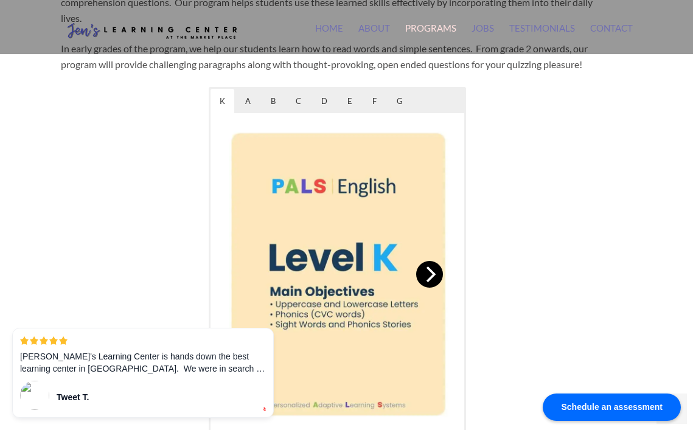  I want to click on p: In early grades of the program, we help our students learn how to read words and simple sentences..., so click(338, 57).